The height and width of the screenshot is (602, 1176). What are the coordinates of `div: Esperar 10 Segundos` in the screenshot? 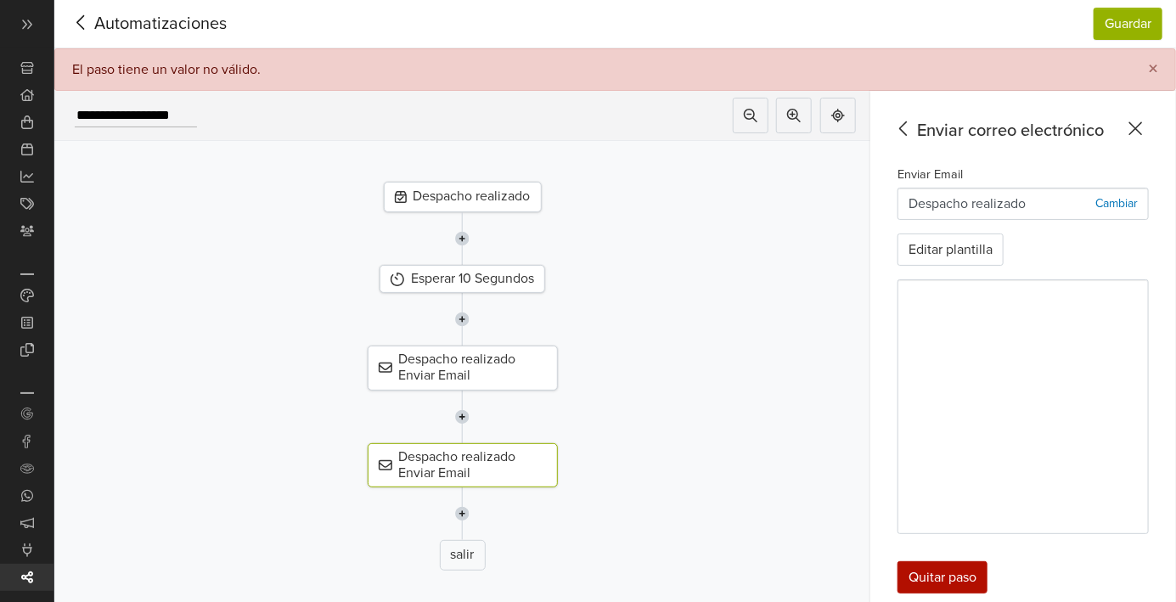 It's located at (462, 279).